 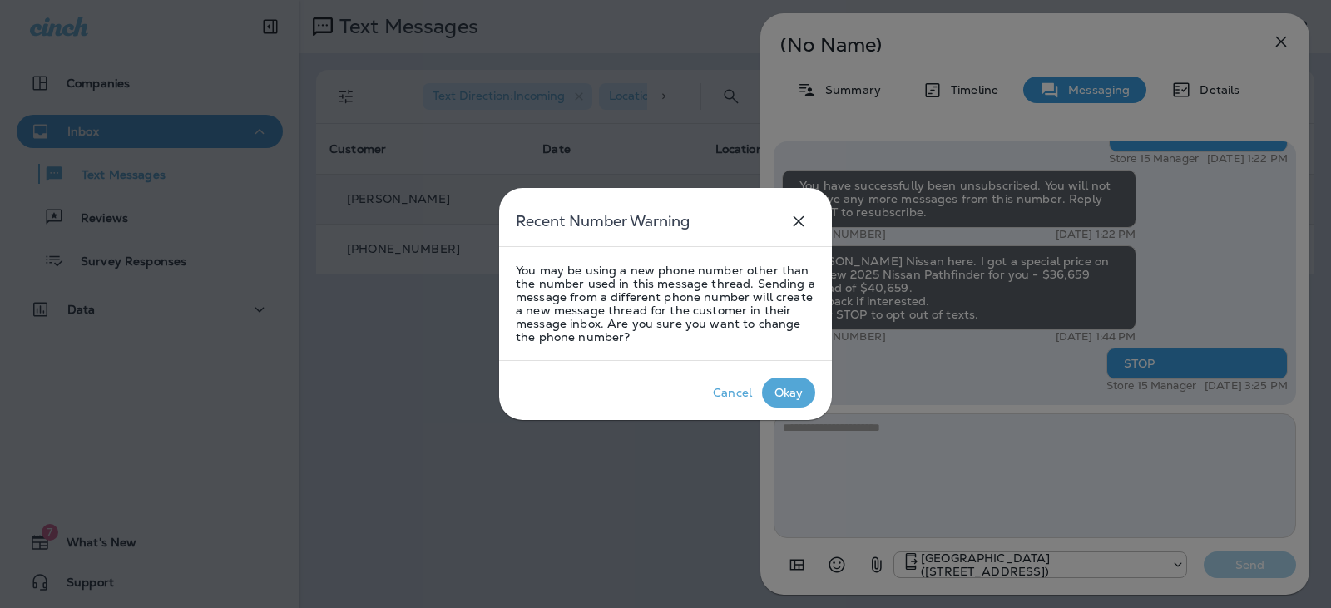 What do you see at coordinates (732, 393) in the screenshot?
I see `div: Cancel` at bounding box center [732, 393].